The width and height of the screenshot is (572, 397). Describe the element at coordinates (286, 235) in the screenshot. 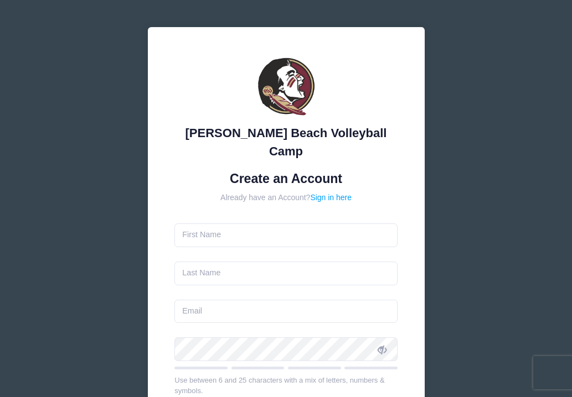

I see `input: First Name` at that location.